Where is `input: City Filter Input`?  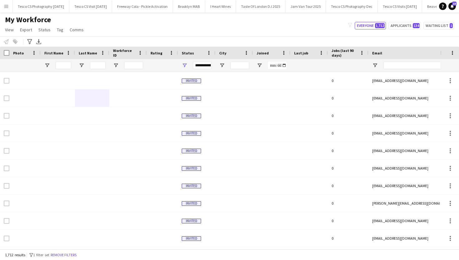 input: City Filter Input is located at coordinates (240, 65).